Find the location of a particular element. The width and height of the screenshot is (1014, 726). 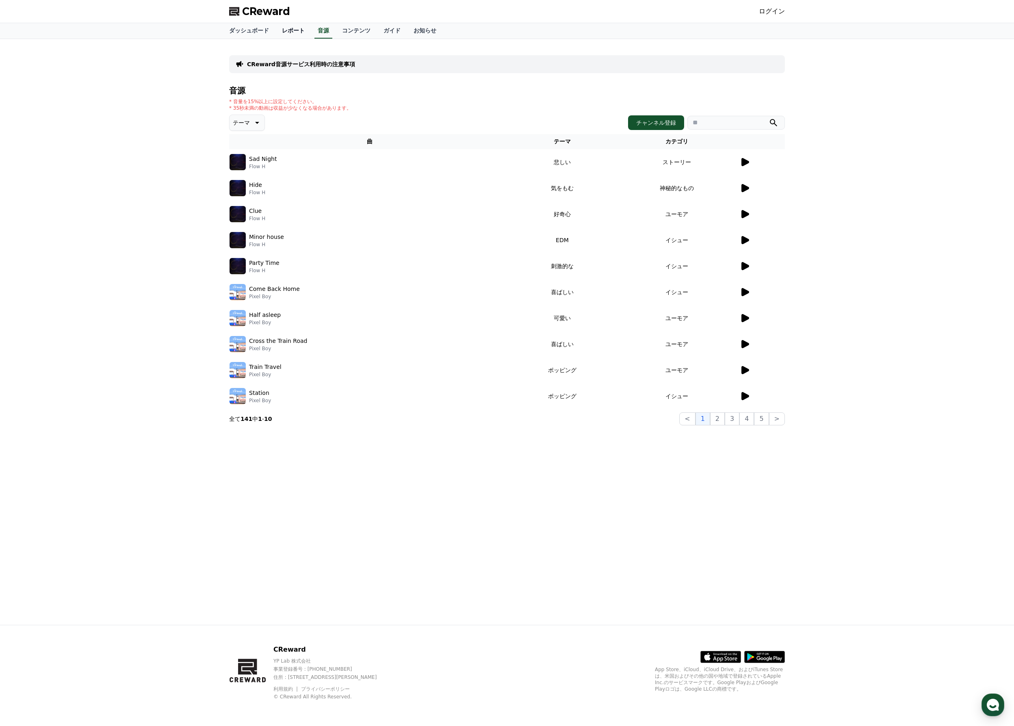

td: ストーリー is located at coordinates (677, 162).